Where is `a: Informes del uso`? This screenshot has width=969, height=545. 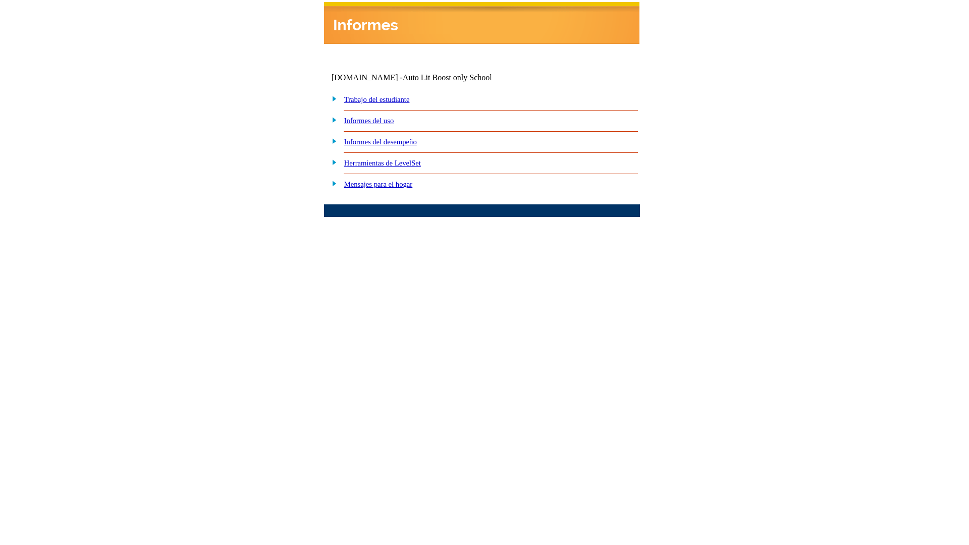 a: Informes del uso is located at coordinates (369, 121).